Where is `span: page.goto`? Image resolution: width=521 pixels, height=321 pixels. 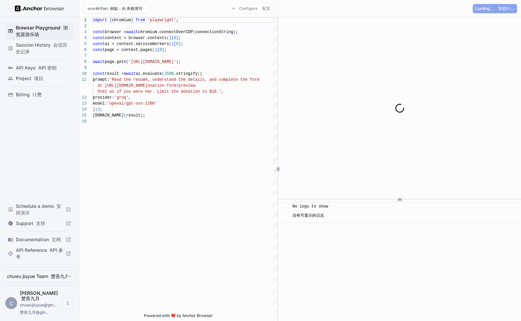
span: page.goto is located at coordinates (115, 62).